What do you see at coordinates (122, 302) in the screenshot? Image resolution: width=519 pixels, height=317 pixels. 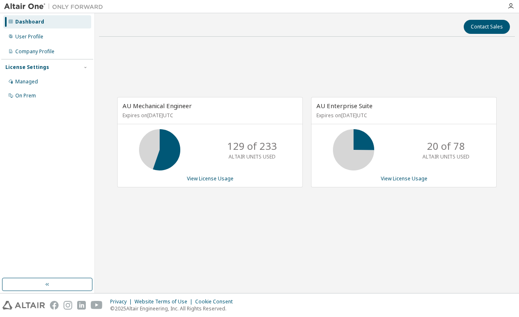 I see `div: Privacy` at bounding box center [122, 302].